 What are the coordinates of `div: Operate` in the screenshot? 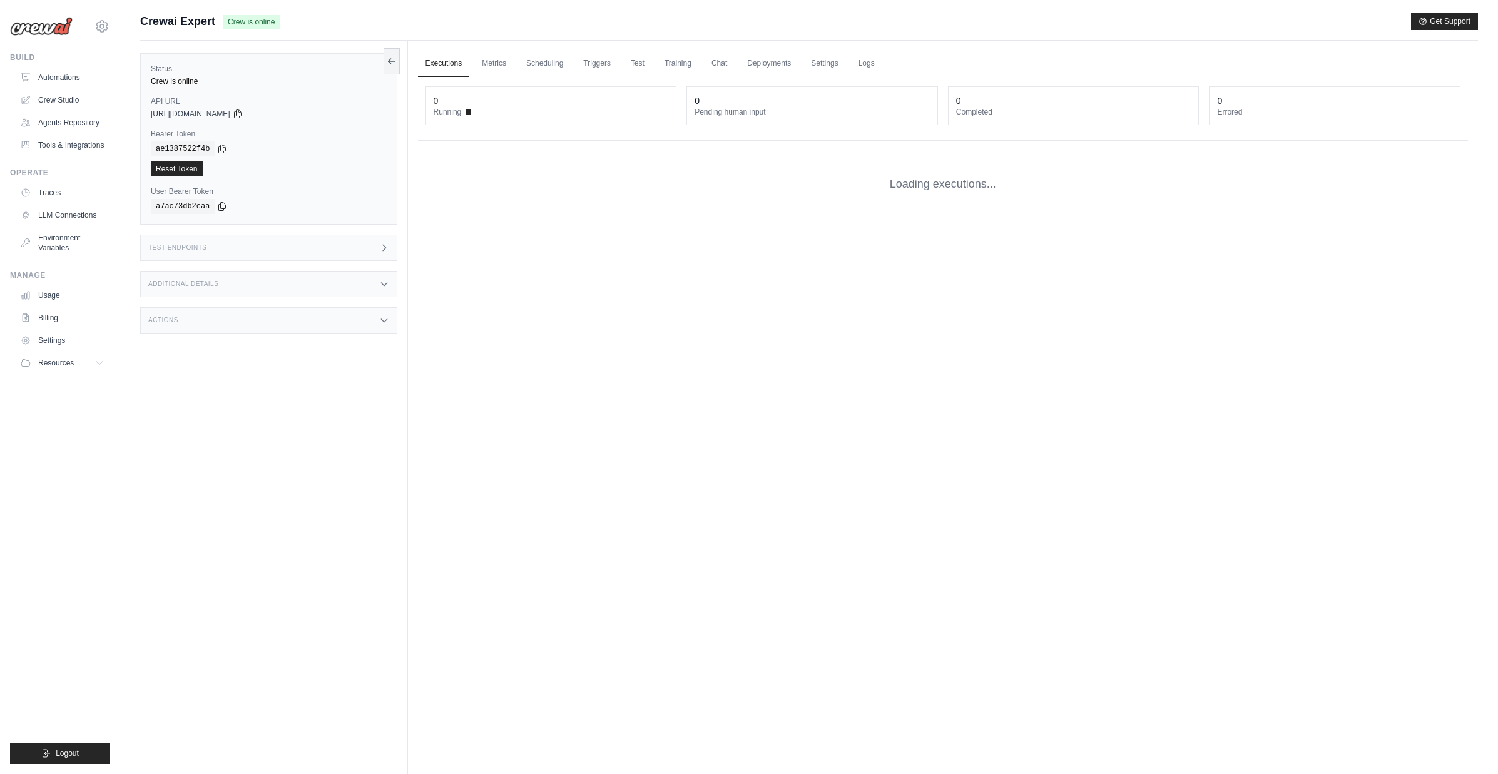 It's located at (59, 173).